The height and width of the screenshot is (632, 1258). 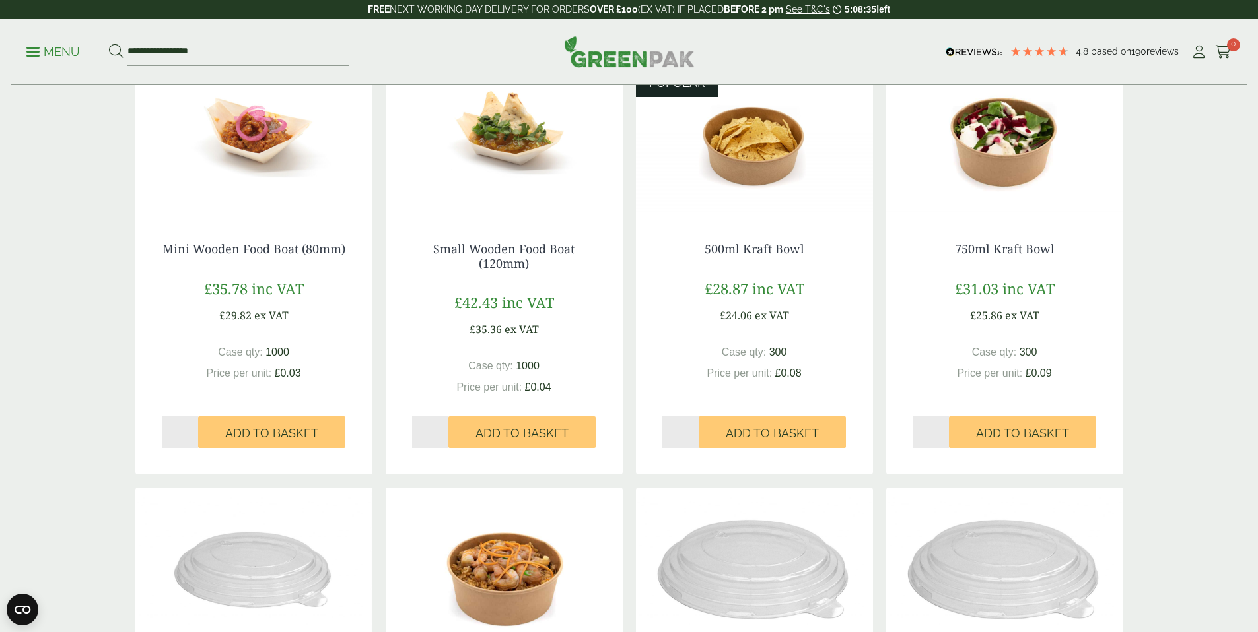 I want to click on span: £0.03, so click(x=288, y=373).